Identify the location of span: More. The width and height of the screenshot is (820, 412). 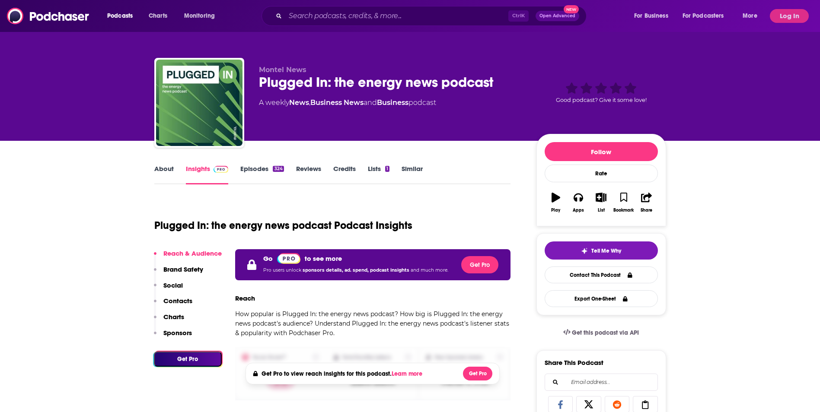
(750, 16).